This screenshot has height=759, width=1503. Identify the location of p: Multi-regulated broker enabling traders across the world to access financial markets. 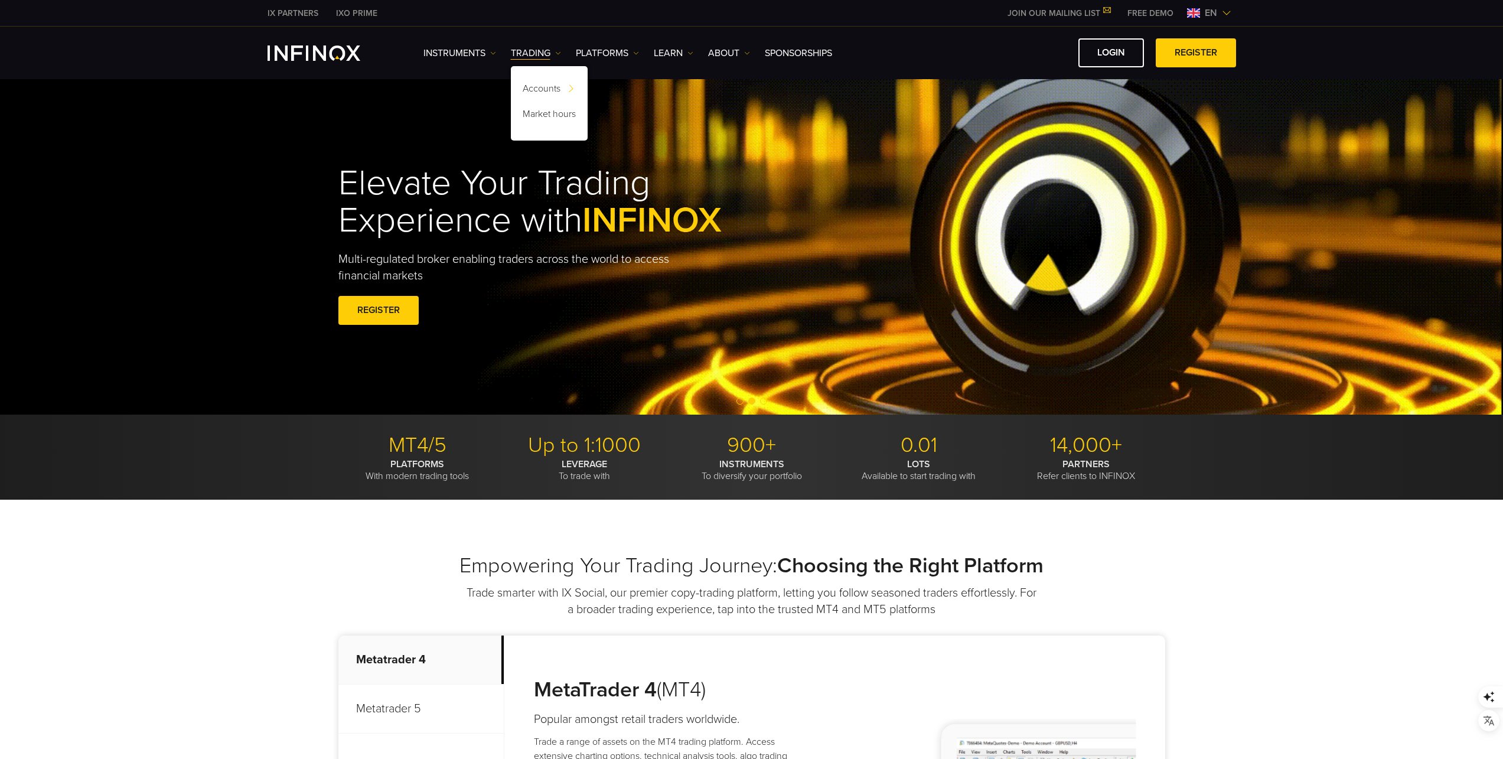
(514, 267).